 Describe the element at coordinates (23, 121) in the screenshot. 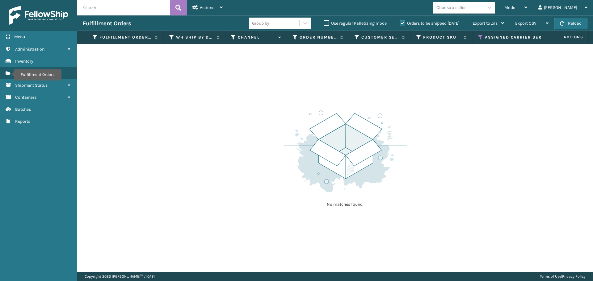

I see `span: Reports` at that location.